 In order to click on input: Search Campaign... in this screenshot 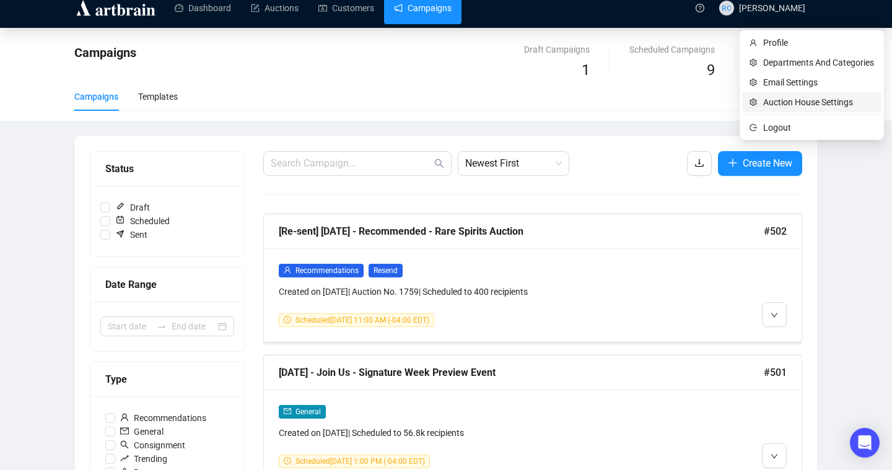, I will do `click(351, 164)`.